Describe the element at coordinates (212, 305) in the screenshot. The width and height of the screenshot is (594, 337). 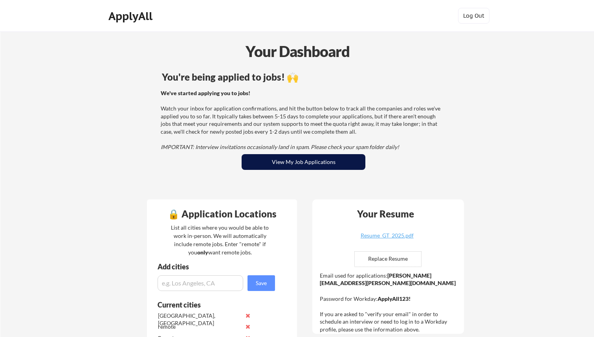
I see `div: Current cities` at that location.